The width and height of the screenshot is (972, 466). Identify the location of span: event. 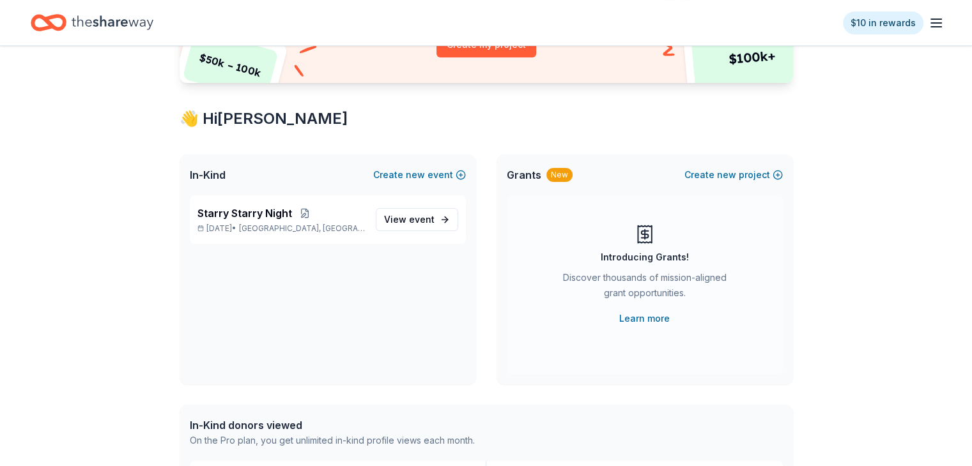
(422, 219).